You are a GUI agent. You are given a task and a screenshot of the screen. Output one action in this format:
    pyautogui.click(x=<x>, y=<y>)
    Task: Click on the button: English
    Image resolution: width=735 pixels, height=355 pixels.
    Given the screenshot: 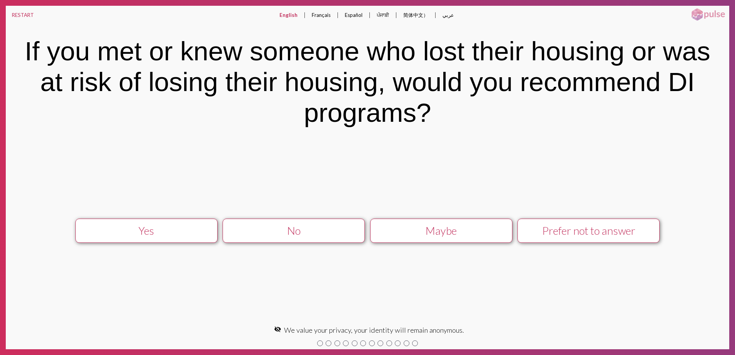 What is the action you would take?
    pyautogui.click(x=288, y=15)
    